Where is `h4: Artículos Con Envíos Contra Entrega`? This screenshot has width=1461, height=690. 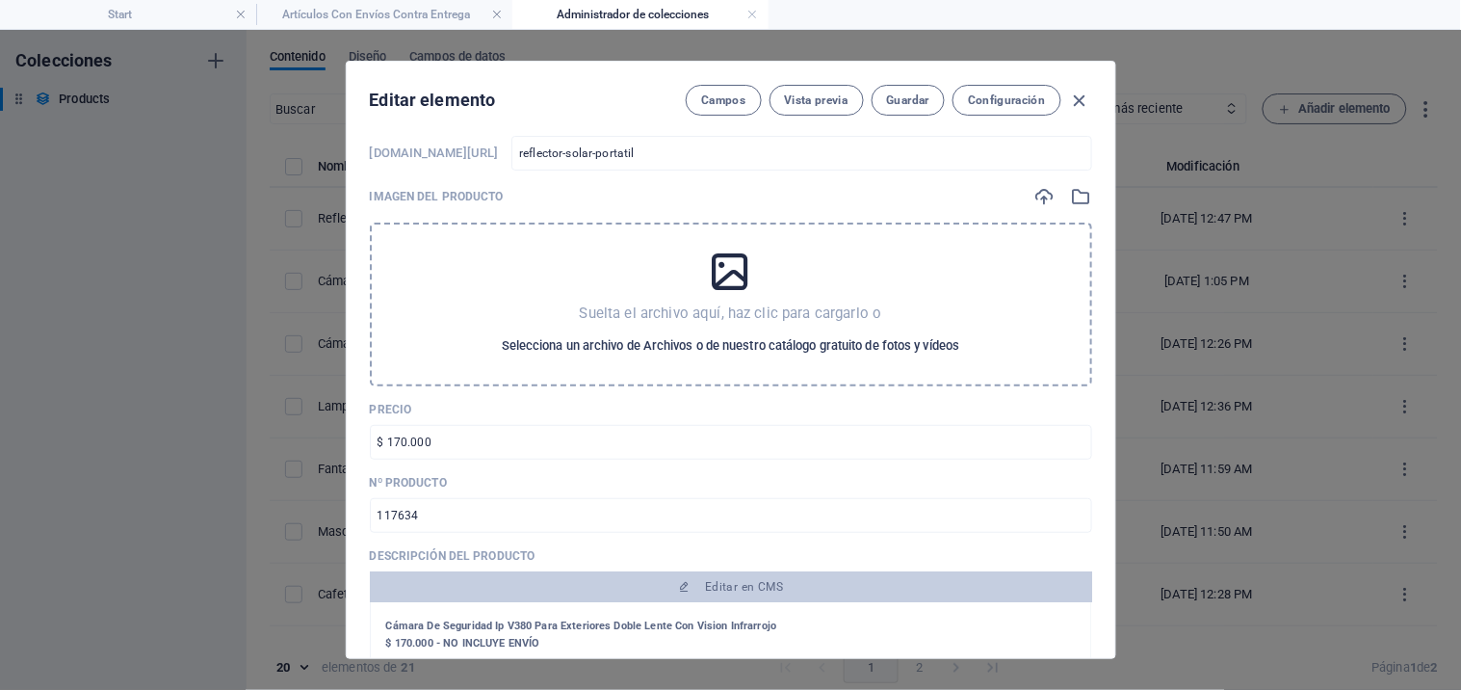
h4: Artículos Con Envíos Contra Entrega is located at coordinates (384, 14).